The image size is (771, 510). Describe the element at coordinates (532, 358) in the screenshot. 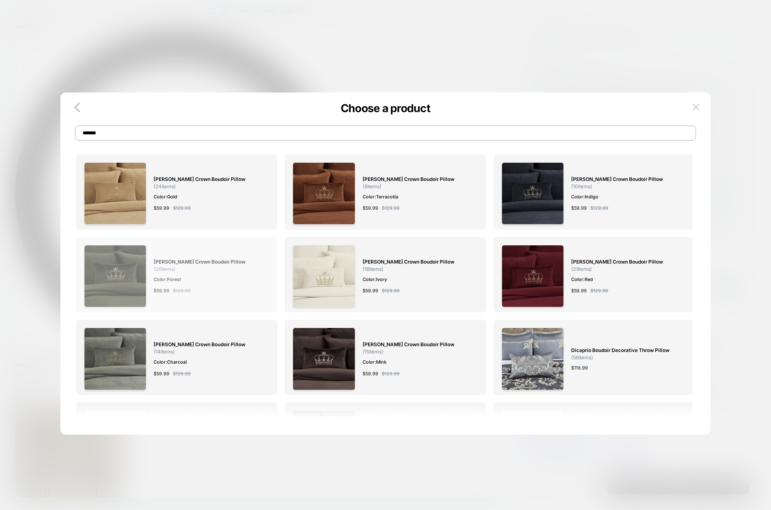

I see `img: dicaprio-boudoir-decorative-throw-pillow_dicaprio_alt-one-new.jpg` at that location.